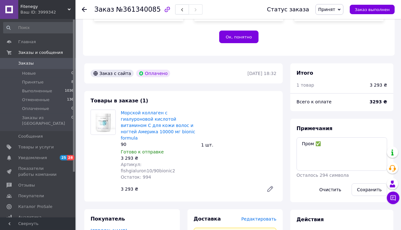  What do you see at coordinates (315, 128) in the screenshot?
I see `span: Примечания` at bounding box center [315, 128].